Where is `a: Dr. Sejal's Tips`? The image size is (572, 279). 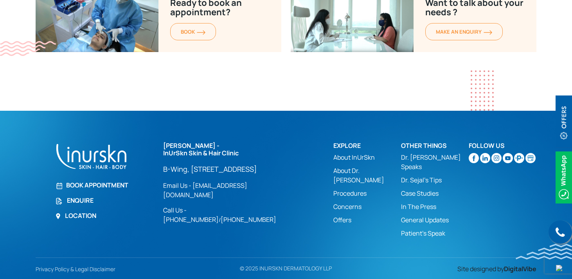
a: Dr. Sejal's Tips is located at coordinates (435, 180).